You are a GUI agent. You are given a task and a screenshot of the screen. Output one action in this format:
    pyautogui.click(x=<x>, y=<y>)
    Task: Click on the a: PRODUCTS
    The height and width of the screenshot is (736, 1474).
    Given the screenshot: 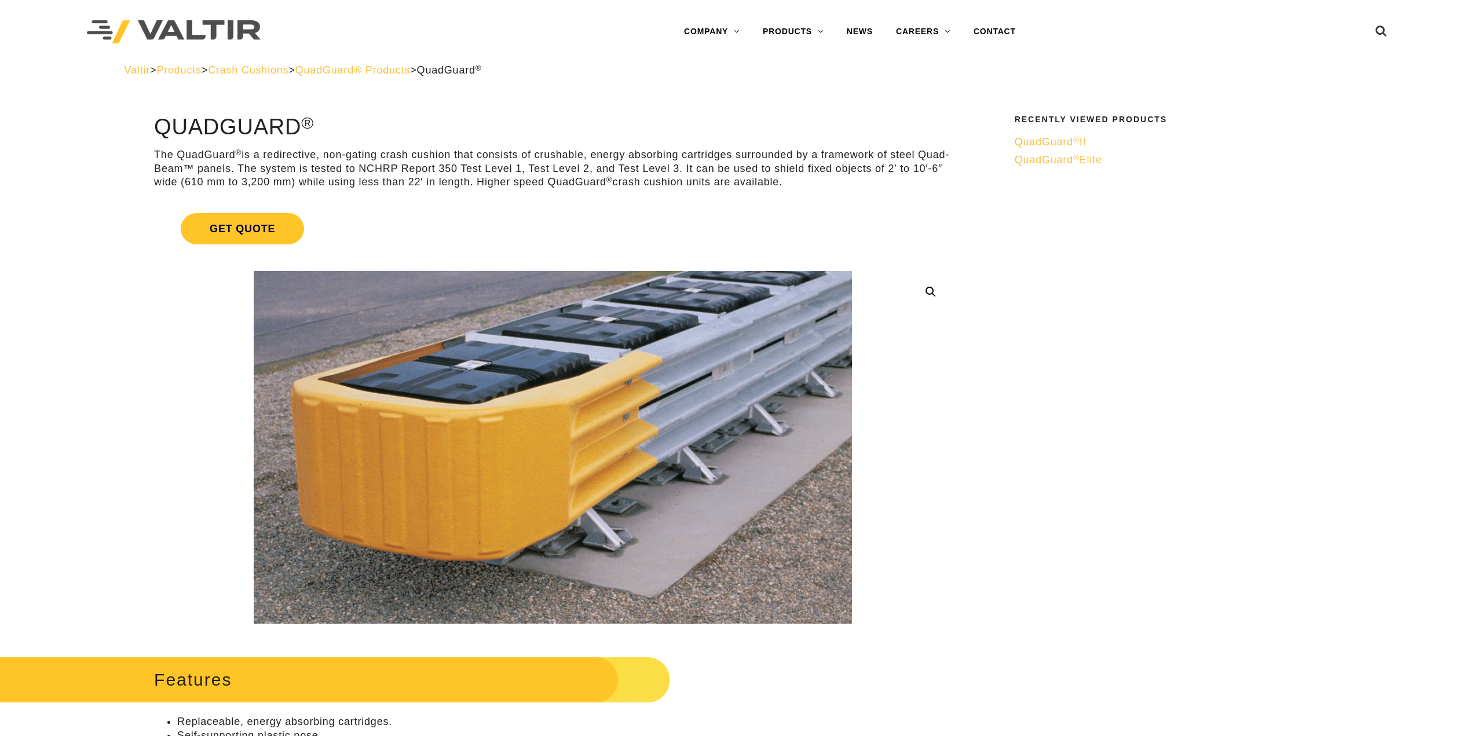 What is the action you would take?
    pyautogui.click(x=793, y=32)
    